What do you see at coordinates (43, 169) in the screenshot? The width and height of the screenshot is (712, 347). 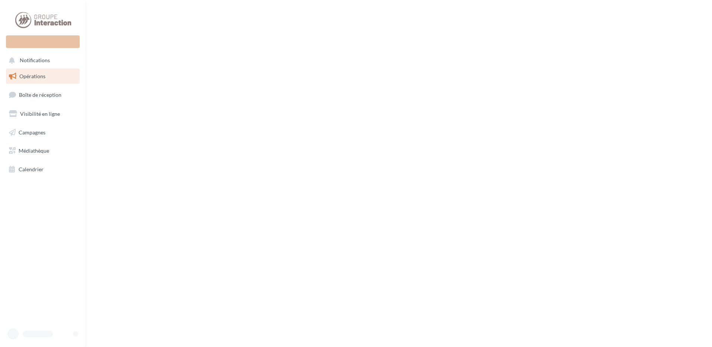 I see `a: Calendrier` at bounding box center [43, 169].